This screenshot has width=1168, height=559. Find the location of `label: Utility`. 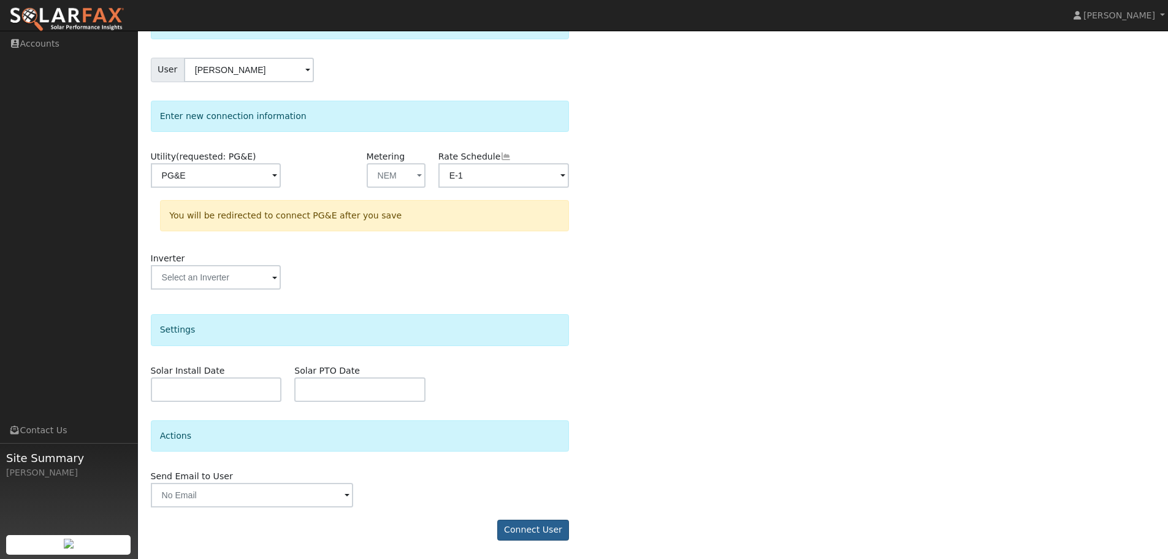

label: Utility is located at coordinates (204, 156).